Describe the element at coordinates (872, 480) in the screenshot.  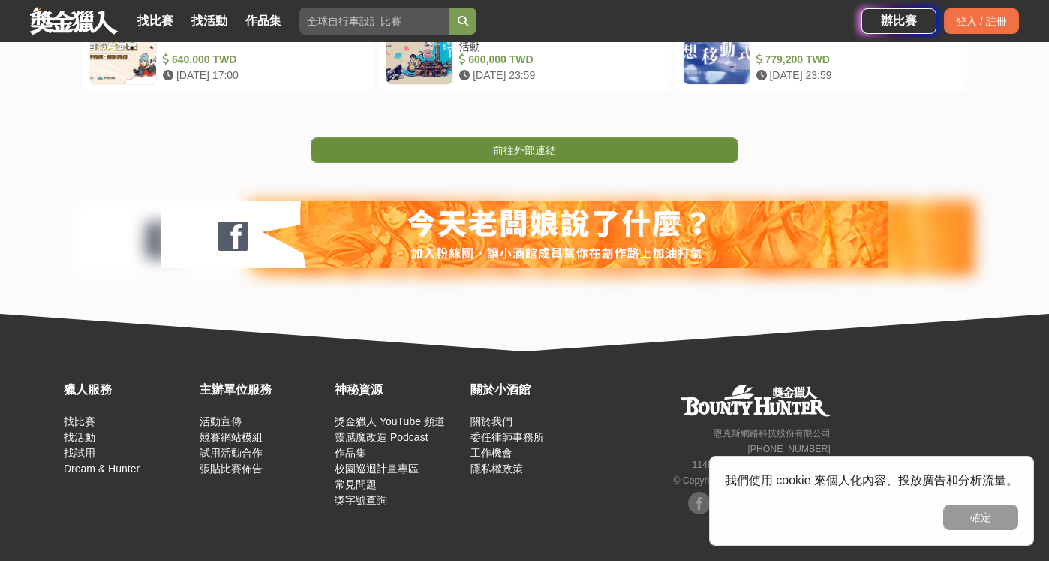
I see `span: 我們使用 cookie 來個人化內容、投放廣告和分析流量。` at that location.